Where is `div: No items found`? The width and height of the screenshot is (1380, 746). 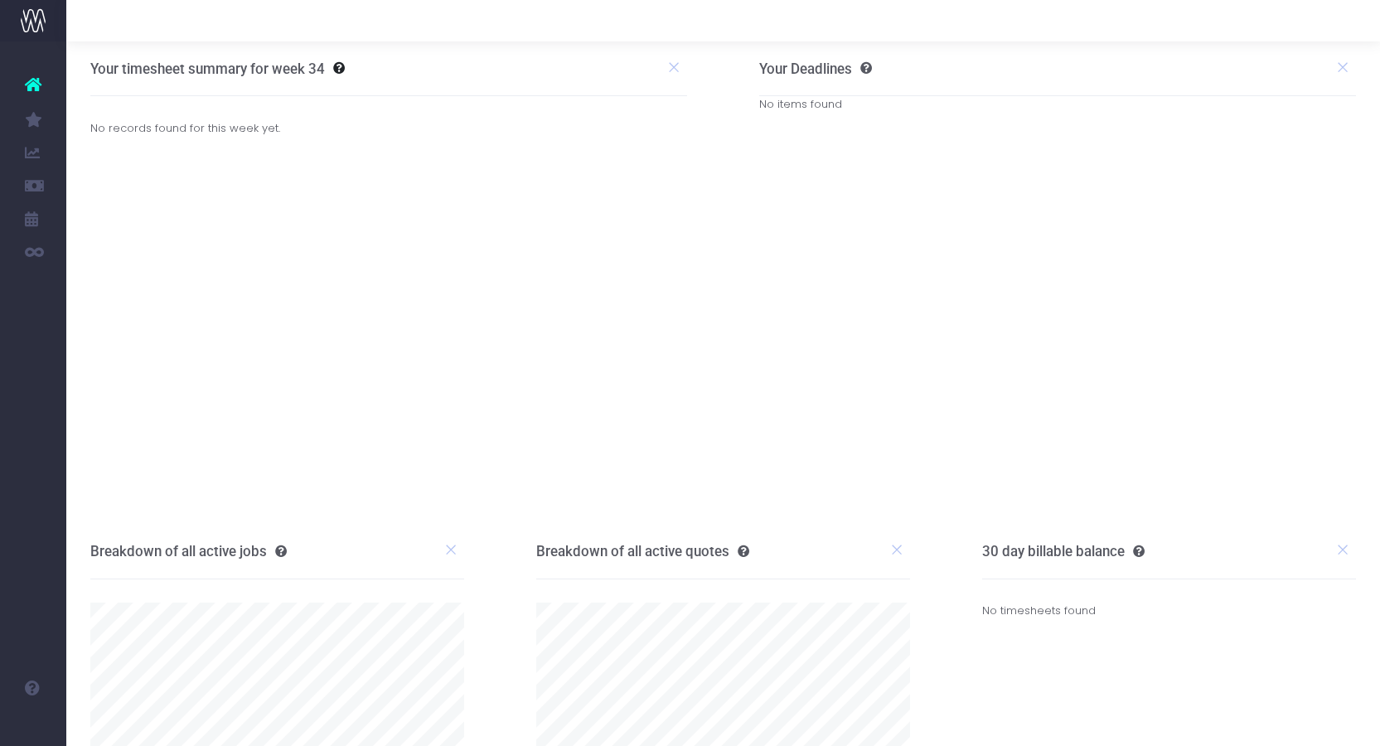
div: No items found is located at coordinates (1057, 104).